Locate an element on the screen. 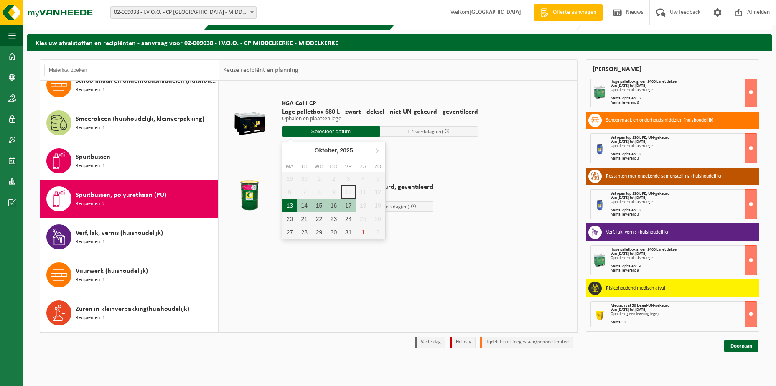 The height and width of the screenshot is (386, 776). div: di is located at coordinates (304, 167).